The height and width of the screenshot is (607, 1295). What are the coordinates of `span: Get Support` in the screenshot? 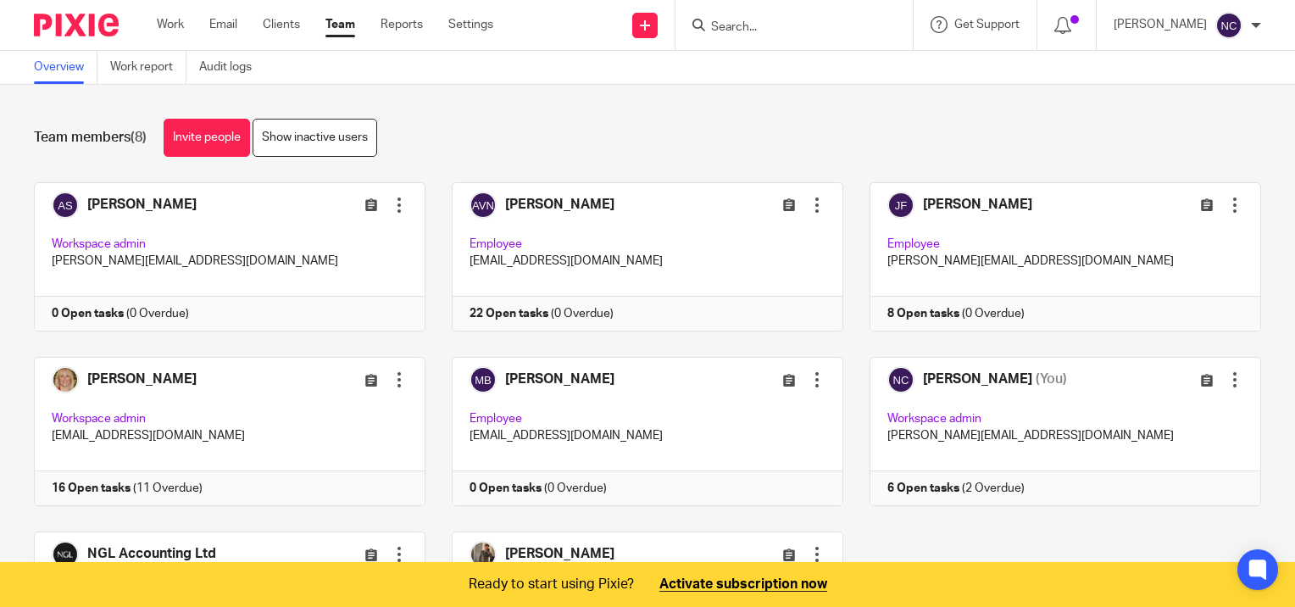 It's located at (986, 25).